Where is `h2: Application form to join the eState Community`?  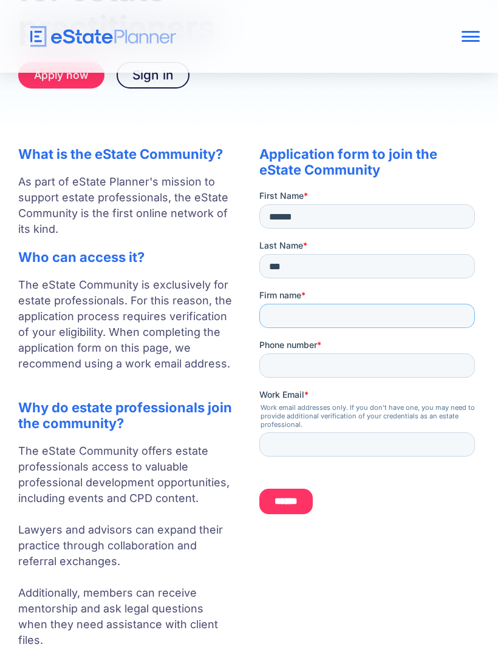
h2: Application form to join the eState Community is located at coordinates (369, 162).